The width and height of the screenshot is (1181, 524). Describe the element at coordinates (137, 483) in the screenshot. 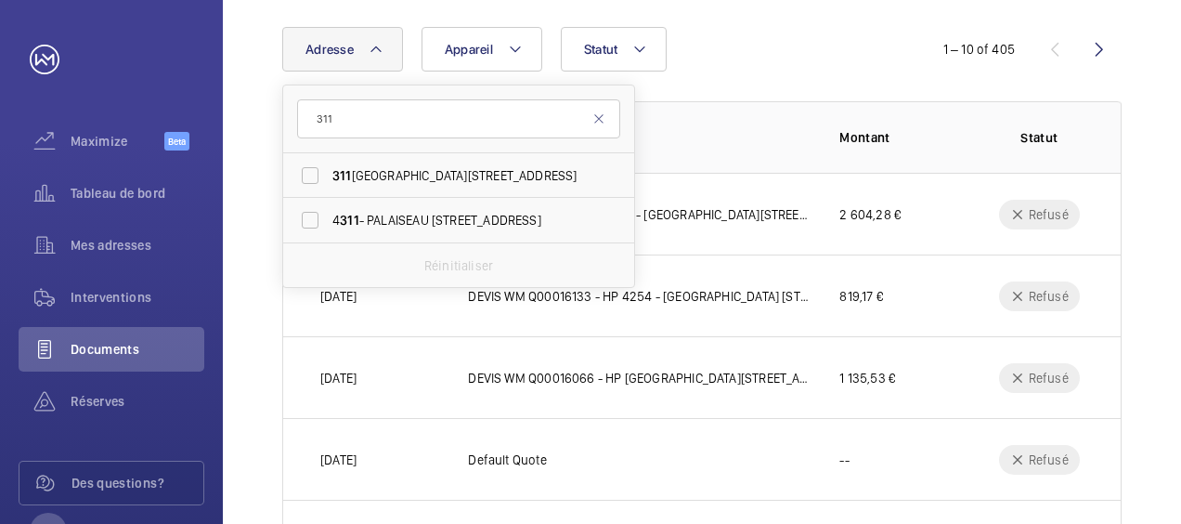

I see `span: Des questions?` at that location.